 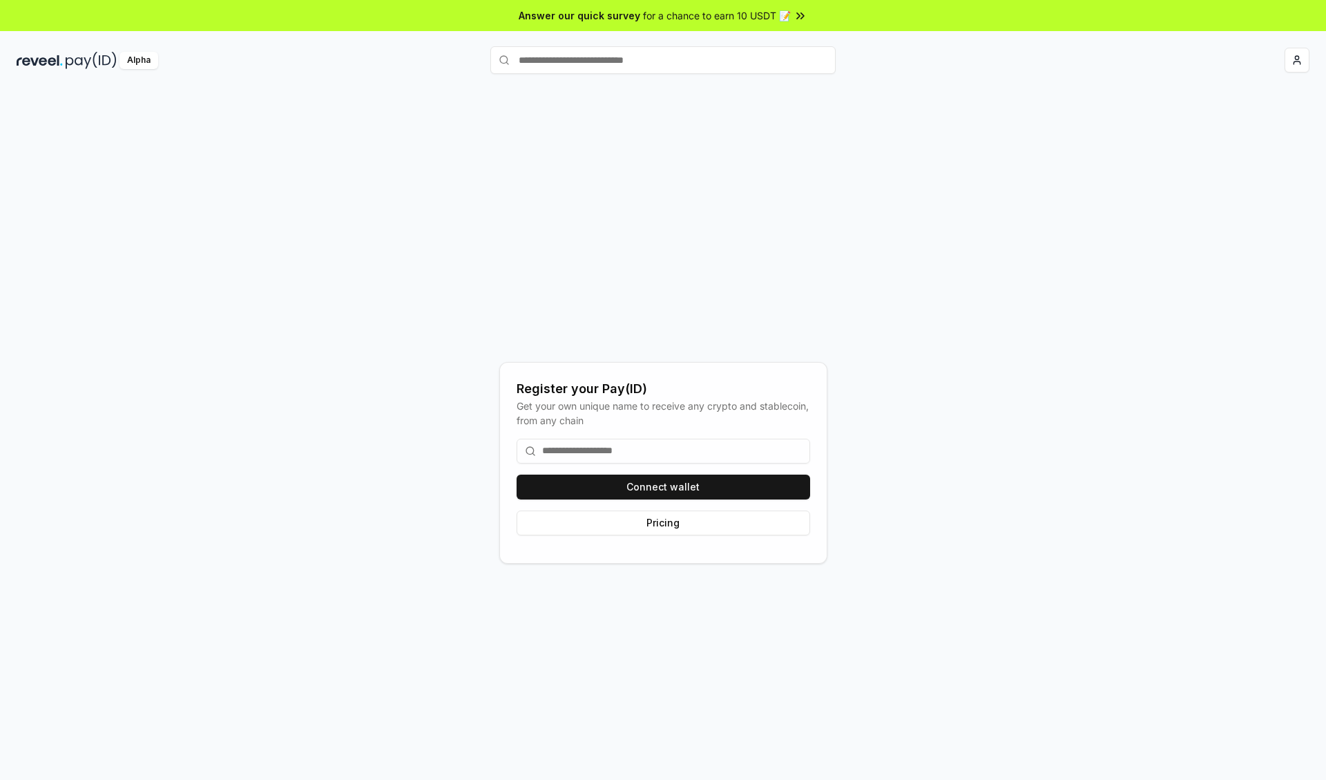 What do you see at coordinates (663, 487) in the screenshot?
I see `button: Connect wallet` at bounding box center [663, 487].